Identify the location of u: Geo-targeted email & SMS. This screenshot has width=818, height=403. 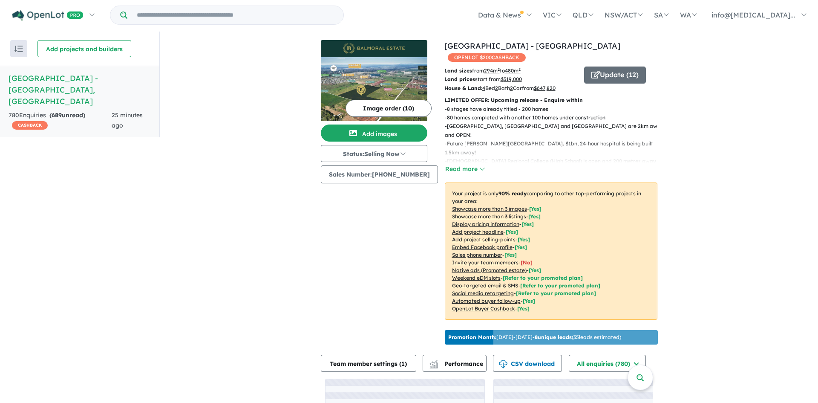
(485, 285).